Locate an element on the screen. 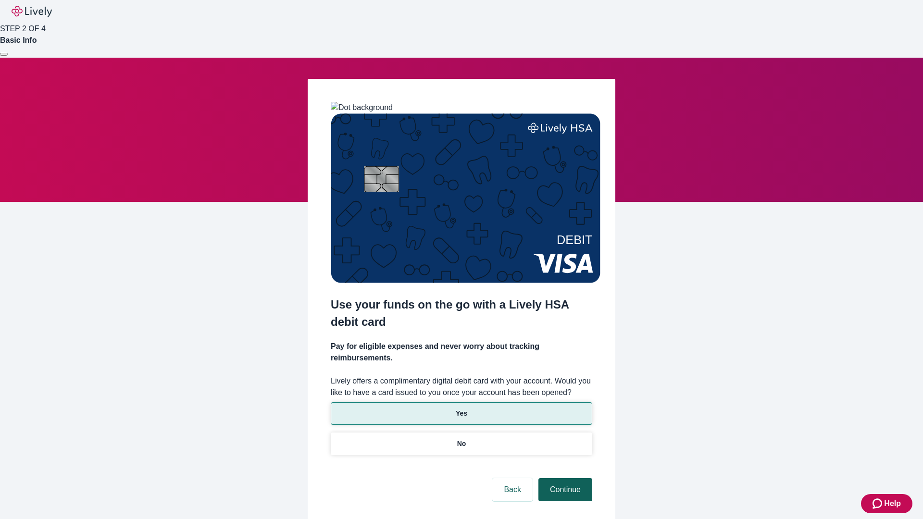  button: Zendesk support iconHelp is located at coordinates (887, 504).